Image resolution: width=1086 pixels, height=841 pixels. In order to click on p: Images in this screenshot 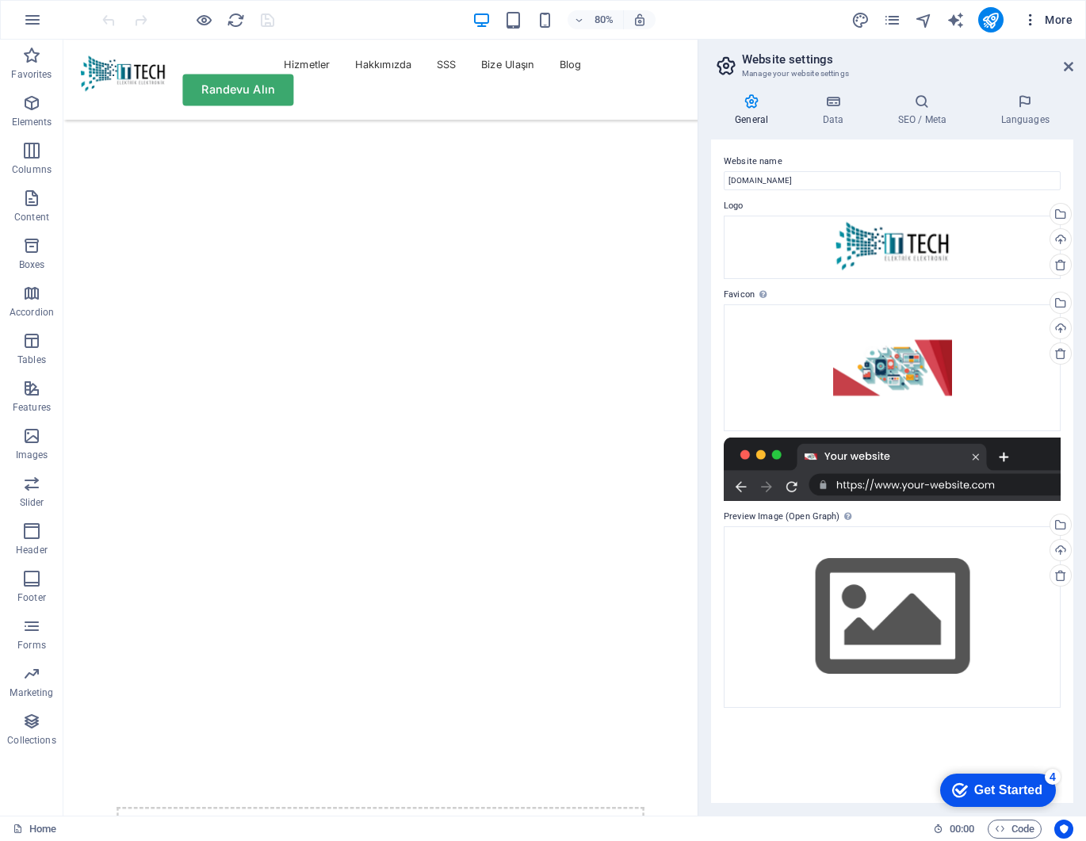, I will do `click(32, 455)`.